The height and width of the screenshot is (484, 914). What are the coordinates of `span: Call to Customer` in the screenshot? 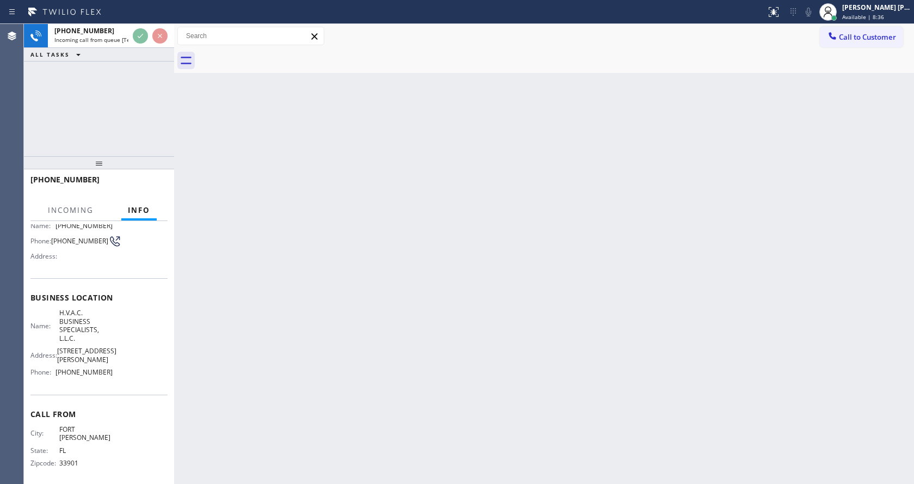 It's located at (867, 37).